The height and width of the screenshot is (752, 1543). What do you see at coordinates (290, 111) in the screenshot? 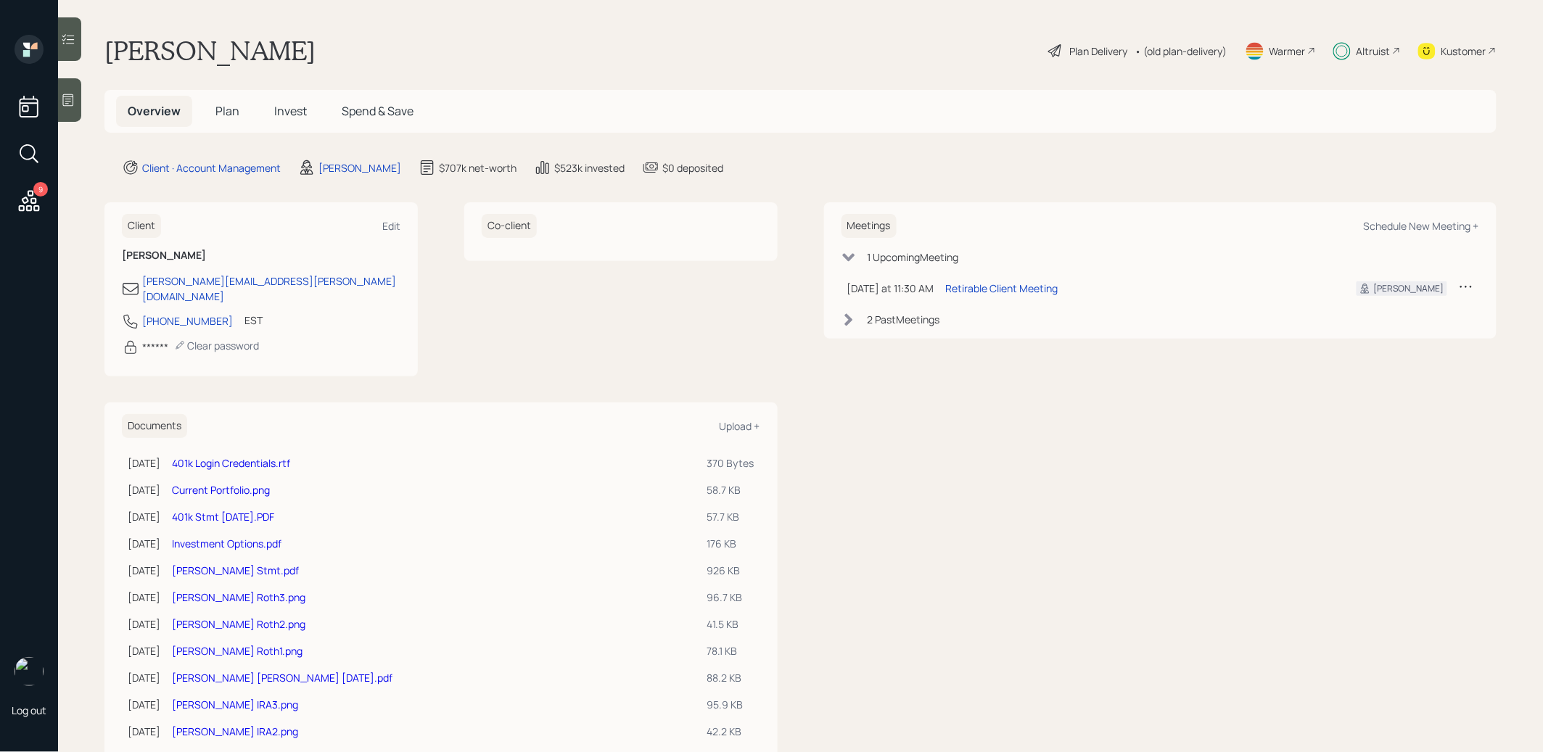
I see `span: Invest` at bounding box center [290, 111].